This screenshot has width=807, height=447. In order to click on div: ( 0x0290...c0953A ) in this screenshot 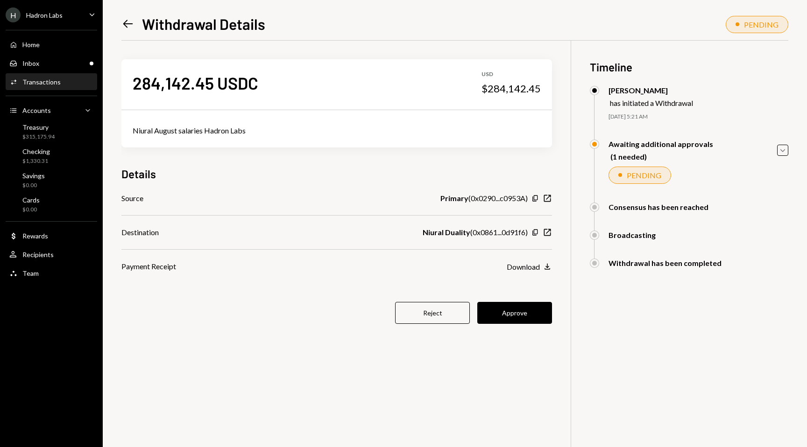, I will do `click(484, 199)`.